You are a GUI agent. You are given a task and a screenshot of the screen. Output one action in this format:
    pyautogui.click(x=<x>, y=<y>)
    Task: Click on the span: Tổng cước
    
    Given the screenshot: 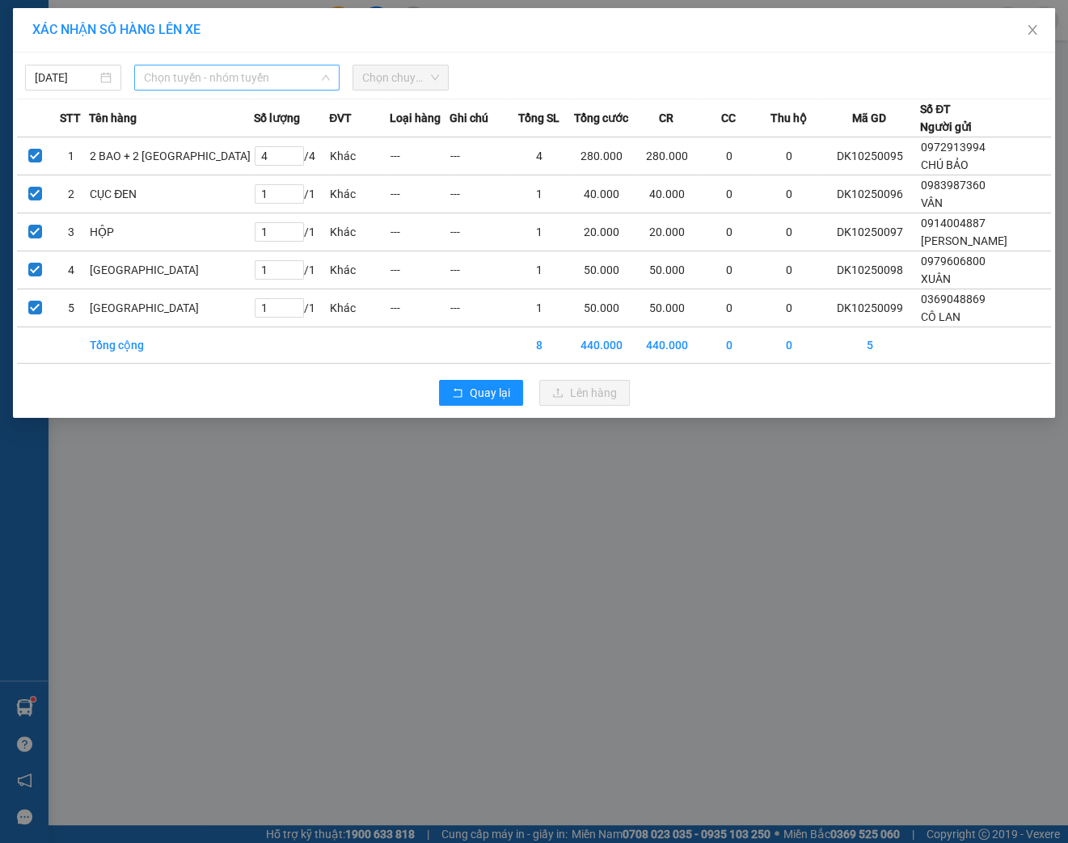 What is the action you would take?
    pyautogui.click(x=601, y=118)
    